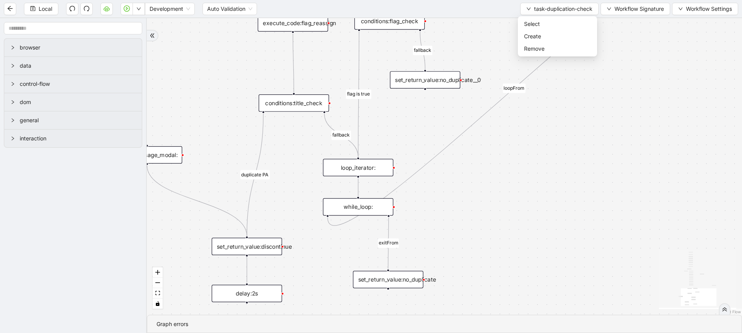 The height and width of the screenshot is (333, 742). Describe the element at coordinates (358, 167) in the screenshot. I see `div: loop_iterator:` at that location.